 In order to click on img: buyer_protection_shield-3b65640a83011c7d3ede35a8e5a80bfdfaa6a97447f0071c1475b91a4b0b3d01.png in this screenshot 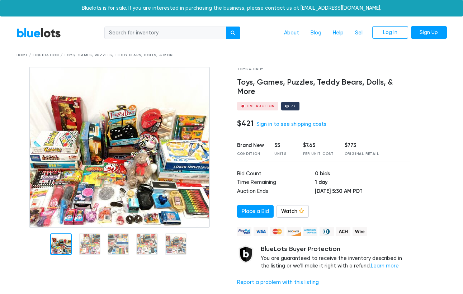, I will do `click(246, 254)`.